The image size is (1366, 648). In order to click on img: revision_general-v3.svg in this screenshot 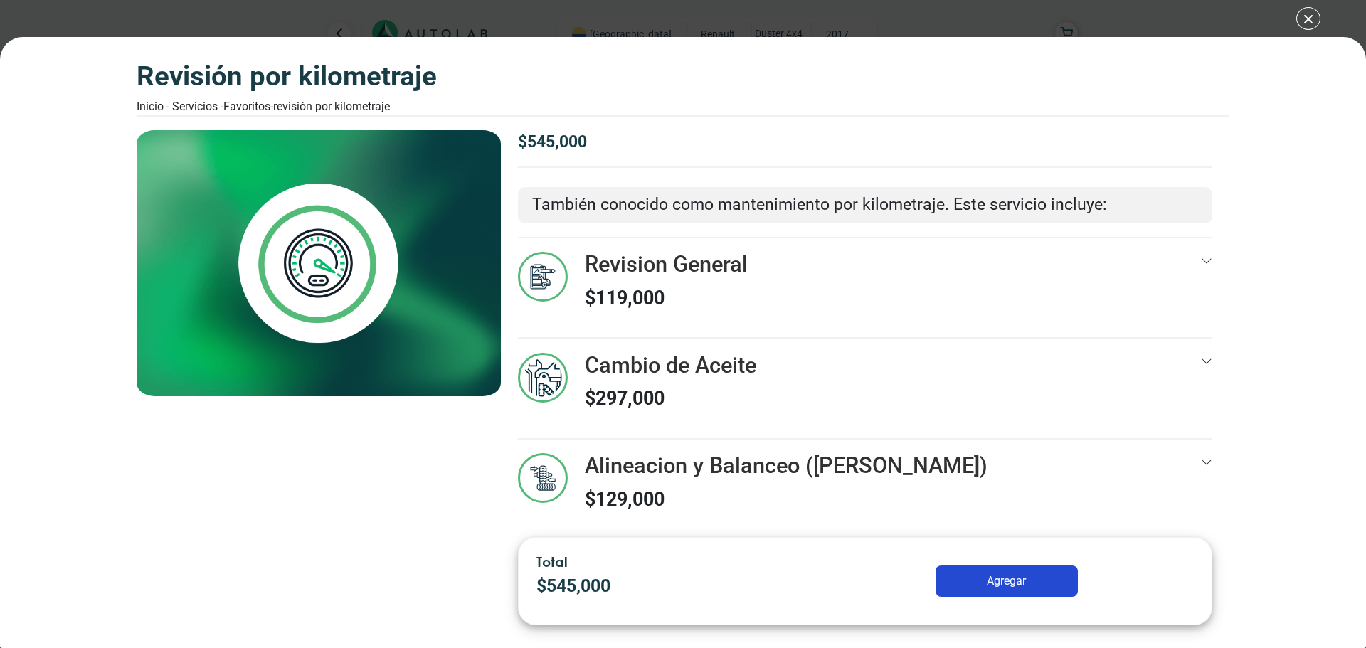, I will do `click(543, 277)`.